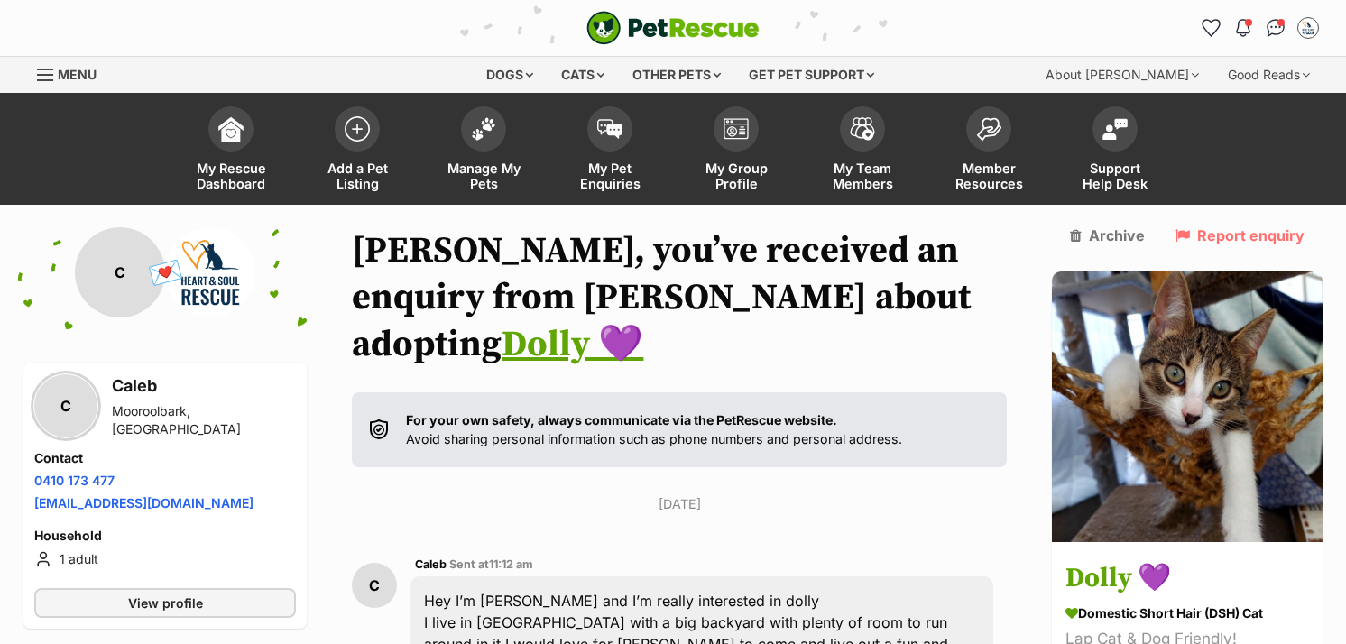 The height and width of the screenshot is (644, 1346). Describe the element at coordinates (165, 603) in the screenshot. I see `a: View profile` at that location.